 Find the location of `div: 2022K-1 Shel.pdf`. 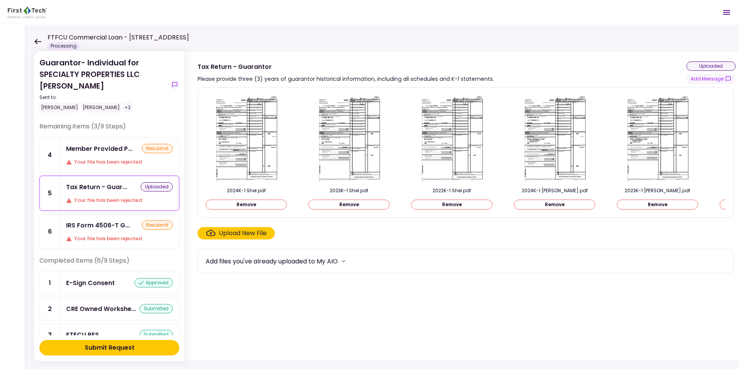

div: 2022K-1 Shel.pdf is located at coordinates (452, 191).